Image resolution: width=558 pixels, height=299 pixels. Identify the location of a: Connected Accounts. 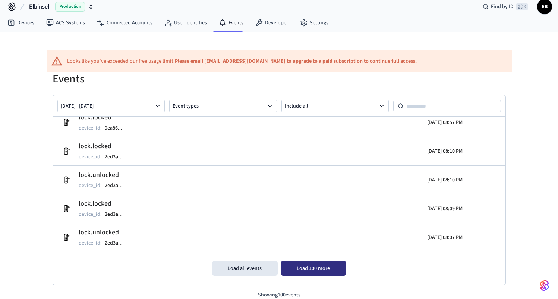
(125, 23).